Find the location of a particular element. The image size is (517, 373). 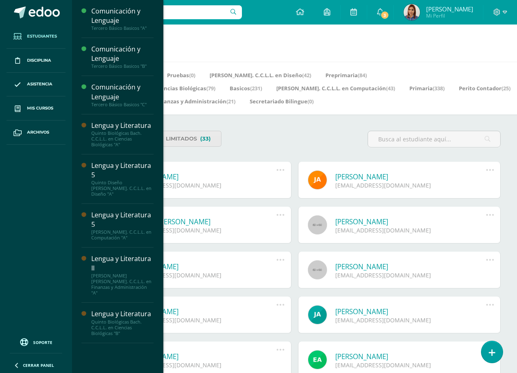

a: Archivos is located at coordinates (36, 133).